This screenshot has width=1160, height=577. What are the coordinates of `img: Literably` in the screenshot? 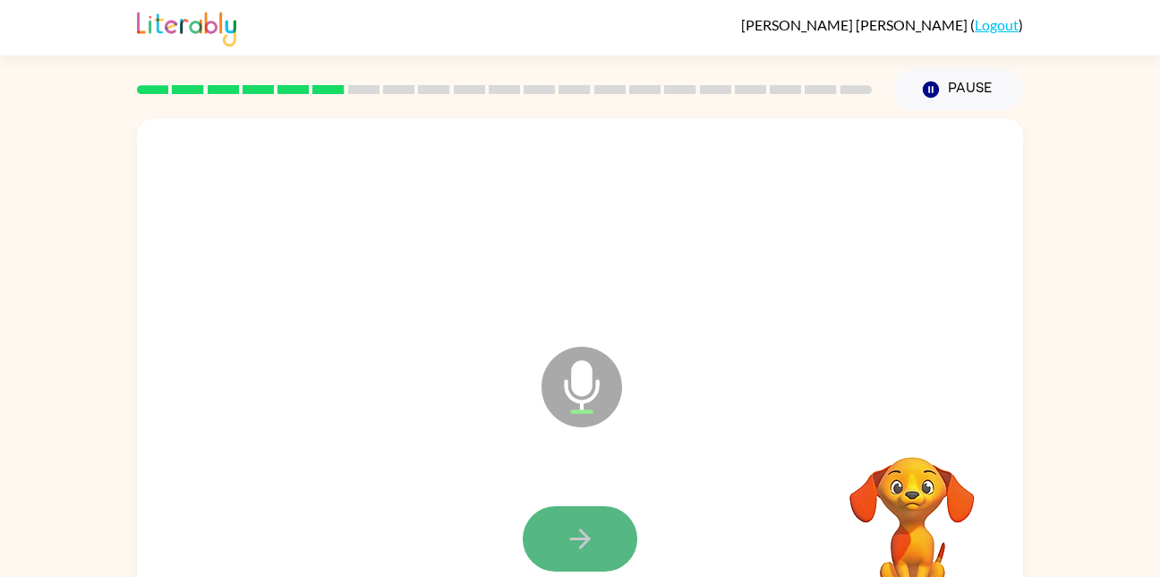 It's located at (186, 27).